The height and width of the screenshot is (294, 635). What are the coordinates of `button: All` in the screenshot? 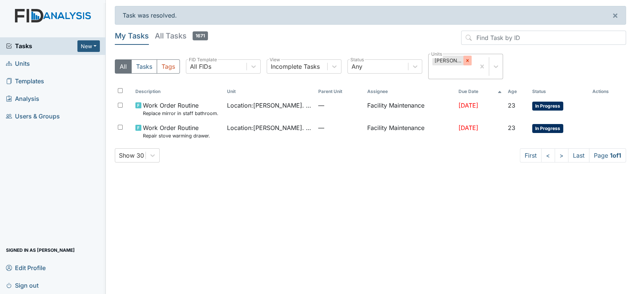 It's located at (123, 67).